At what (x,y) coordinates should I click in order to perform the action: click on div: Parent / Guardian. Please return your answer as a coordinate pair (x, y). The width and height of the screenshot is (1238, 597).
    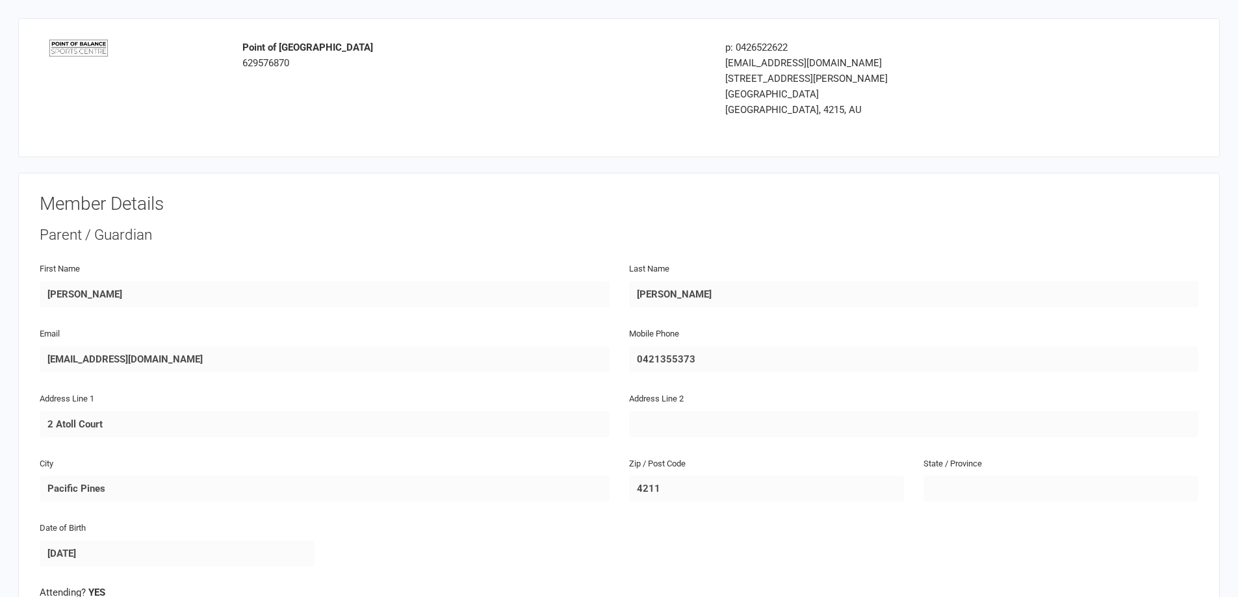
    Looking at the image, I should click on (619, 235).